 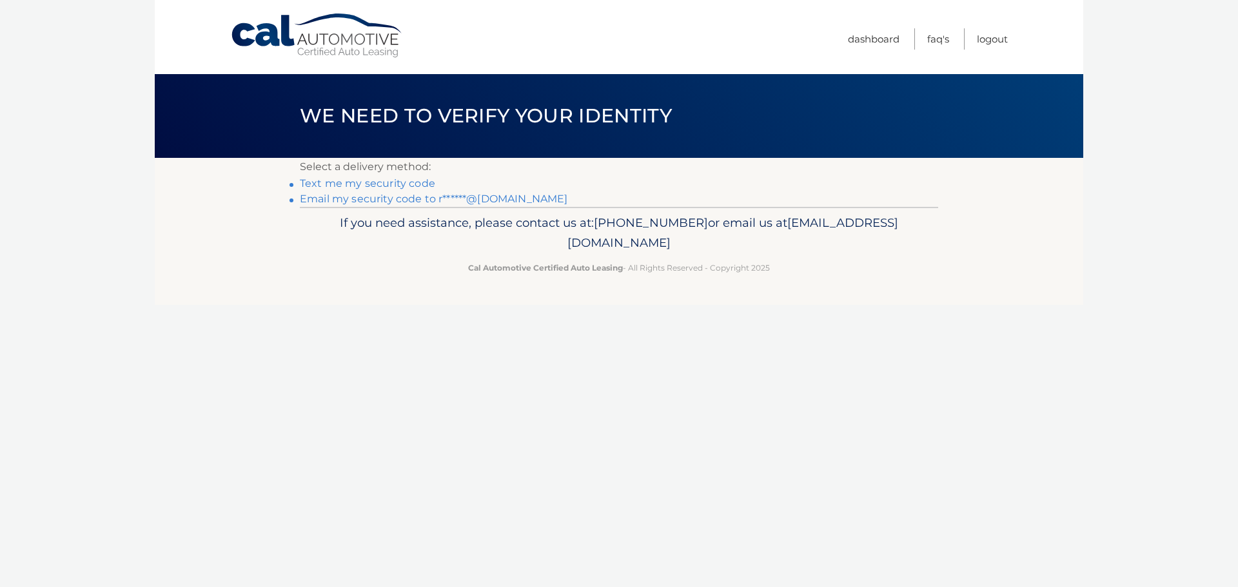 I want to click on a: Dashboard, so click(x=874, y=39).